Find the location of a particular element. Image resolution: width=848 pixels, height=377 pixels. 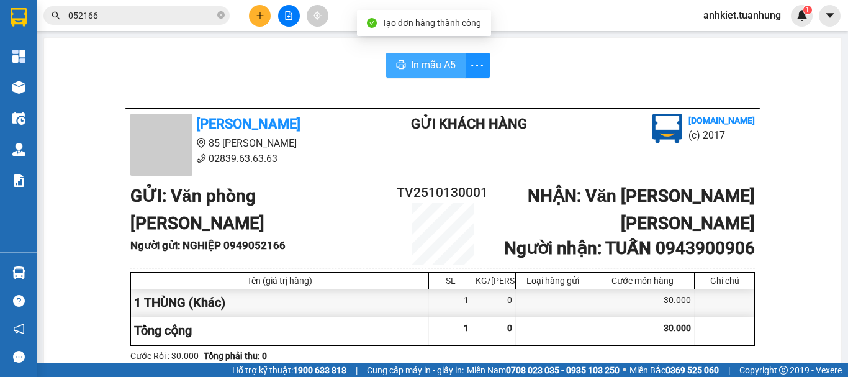

strong: 0369 525 060 is located at coordinates (692, 370).